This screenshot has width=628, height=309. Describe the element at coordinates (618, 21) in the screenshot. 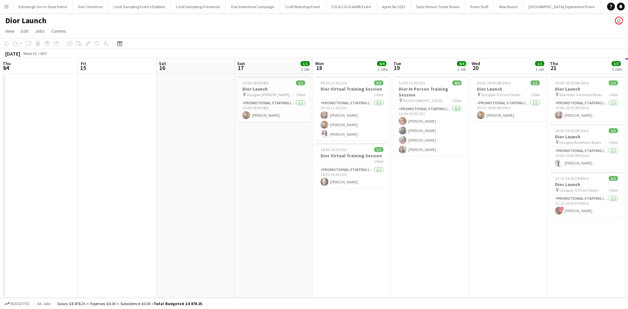

I see `app-user-avatar: Joanne Milne` at that location.